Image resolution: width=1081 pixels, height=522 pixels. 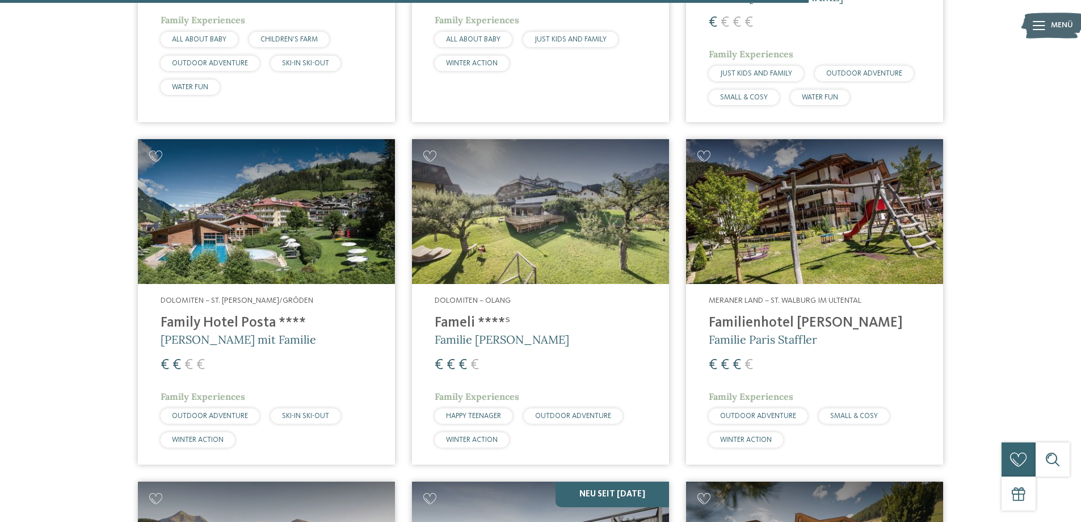 What do you see at coordinates (785, 300) in the screenshot?
I see `span: Meraner Land – St. Walburg im Ultental` at bounding box center [785, 300].